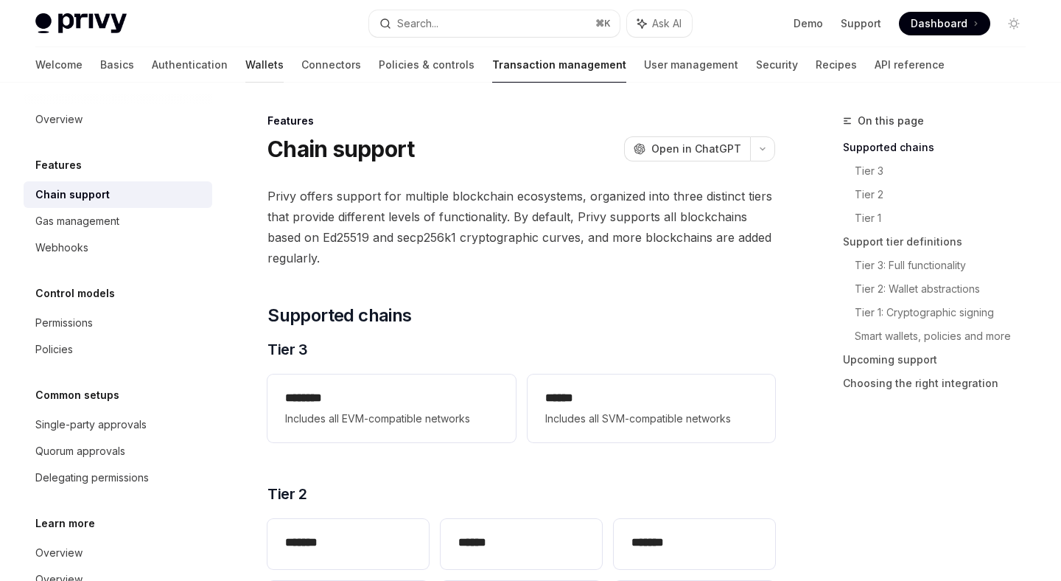 The width and height of the screenshot is (1061, 581). I want to click on a: Transaction management, so click(559, 65).